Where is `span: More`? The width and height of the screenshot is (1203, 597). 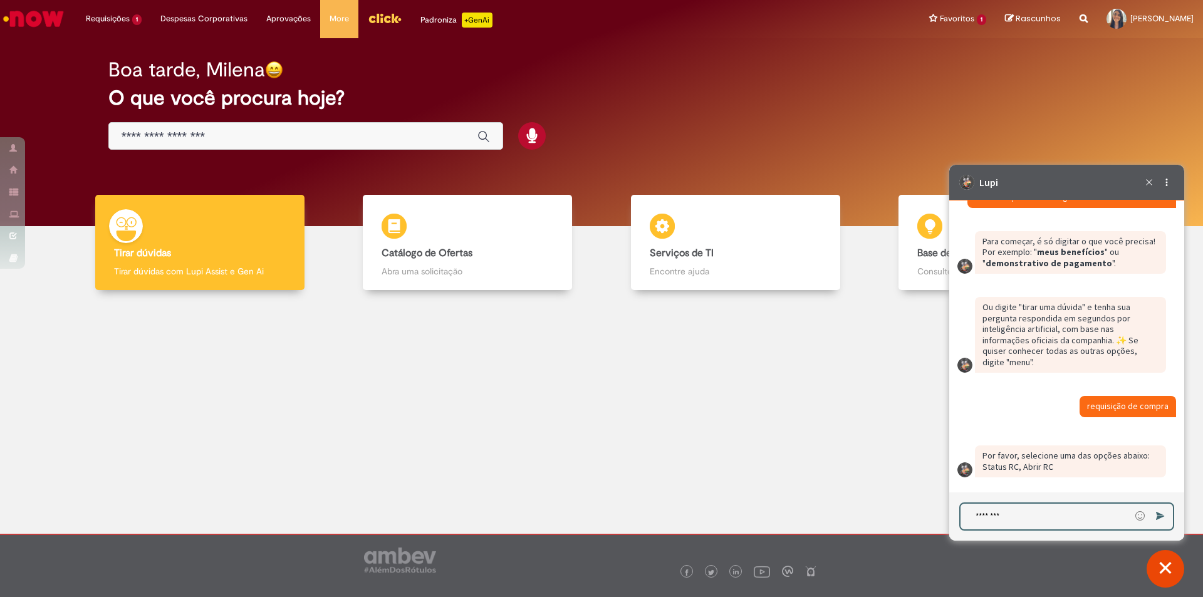 span: More is located at coordinates (339, 19).